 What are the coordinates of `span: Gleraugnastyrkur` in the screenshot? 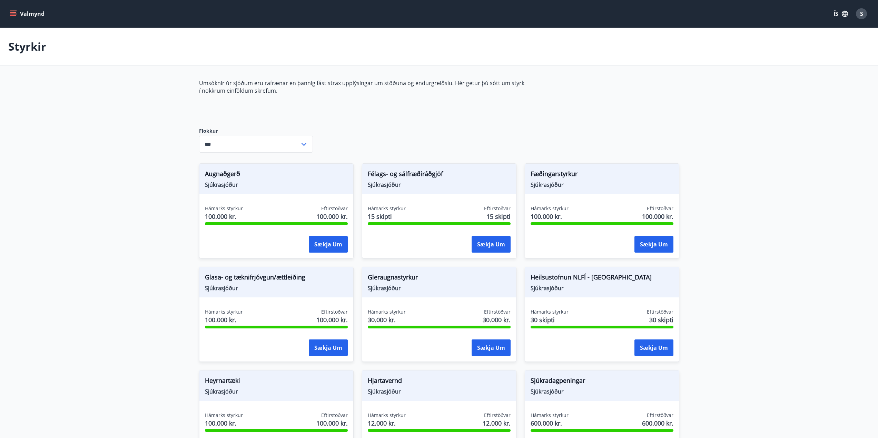 It's located at (439, 279).